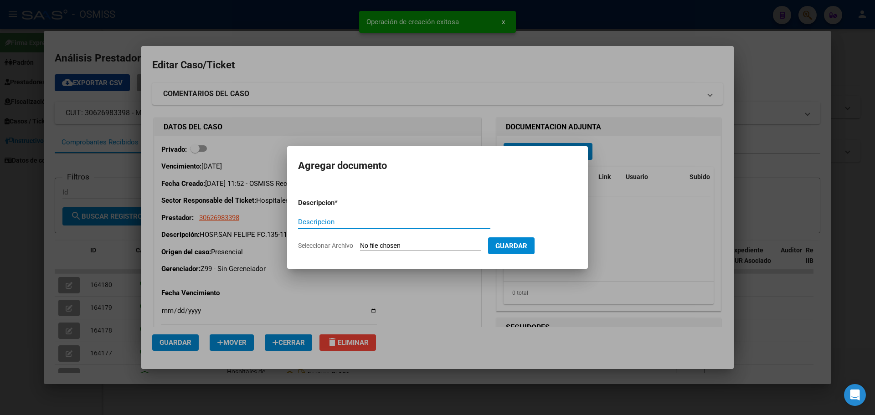 This screenshot has width=875, height=415. Describe the element at coordinates (438, 166) in the screenshot. I see `h2: Agregar documento` at that location.